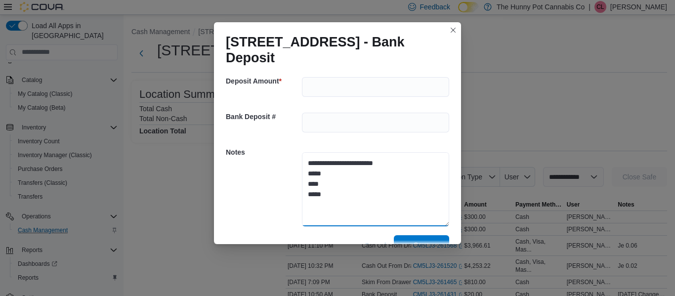  I want to click on h5: Bank Deposit #, so click(263, 117).